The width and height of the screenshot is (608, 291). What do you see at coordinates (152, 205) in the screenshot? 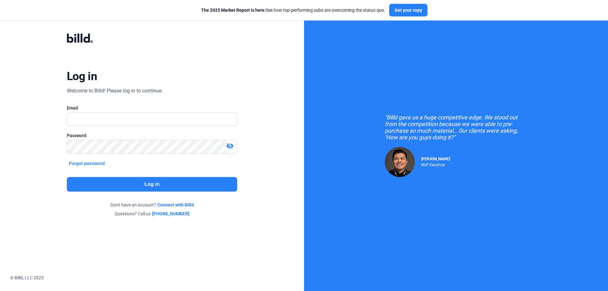
I see `div: Don't have an account?` at bounding box center [152, 205].